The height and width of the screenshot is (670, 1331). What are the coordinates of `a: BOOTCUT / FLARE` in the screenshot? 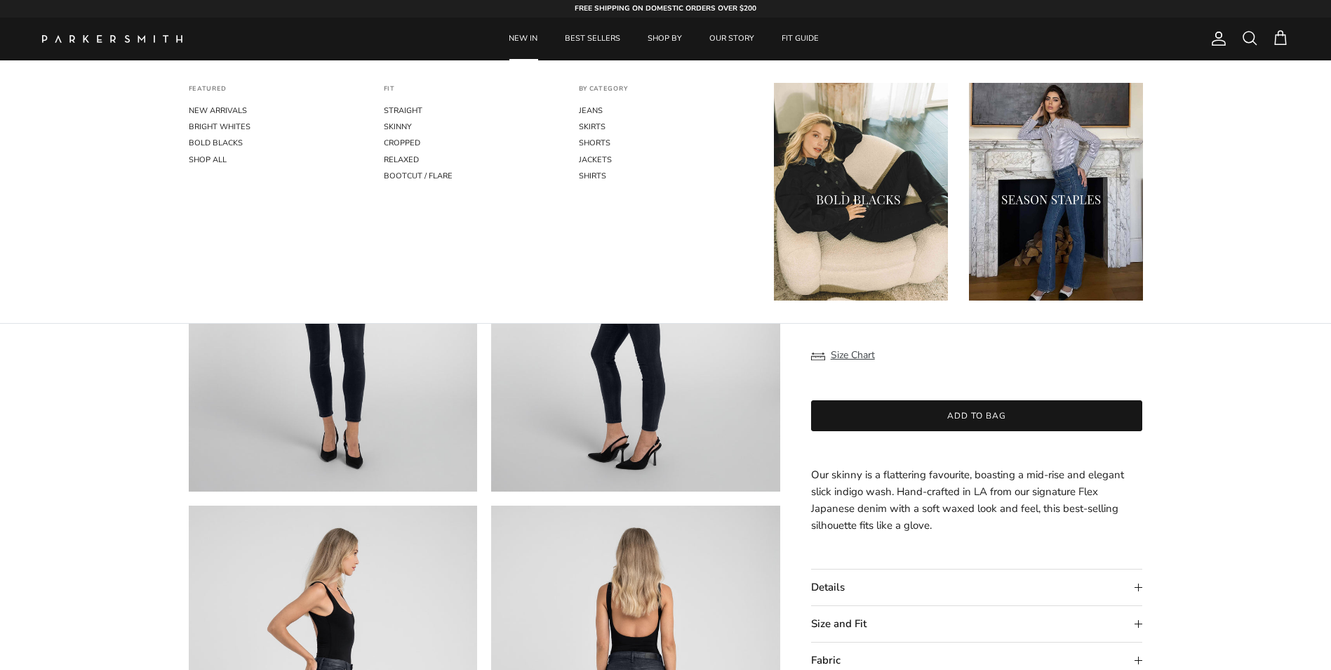 It's located at (471, 175).